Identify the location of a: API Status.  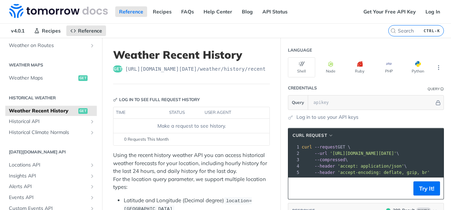
(275, 12).